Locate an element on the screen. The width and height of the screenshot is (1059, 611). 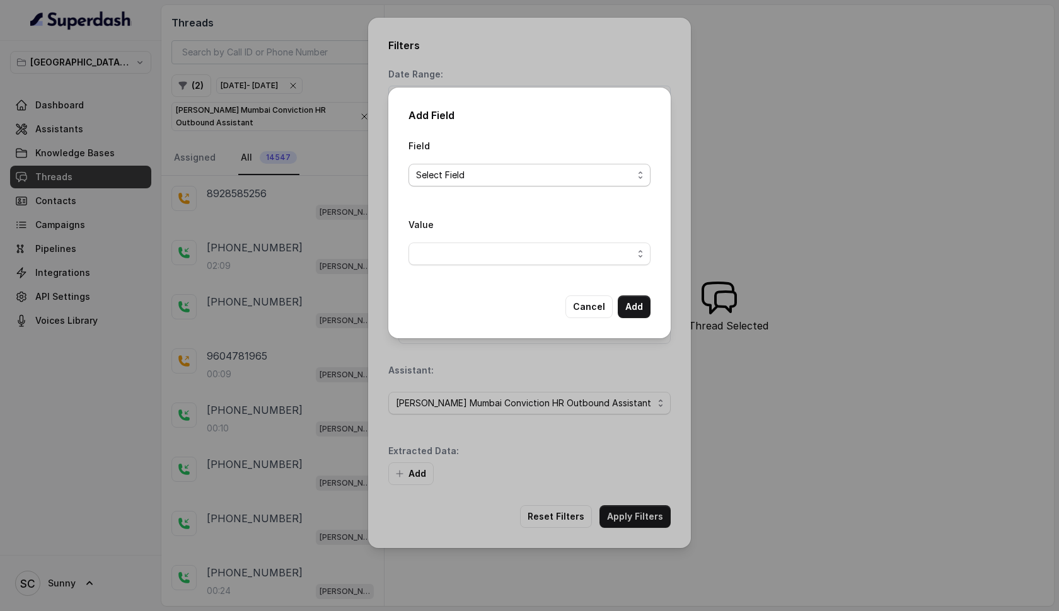
h2: Add Field is located at coordinates (529, 115).